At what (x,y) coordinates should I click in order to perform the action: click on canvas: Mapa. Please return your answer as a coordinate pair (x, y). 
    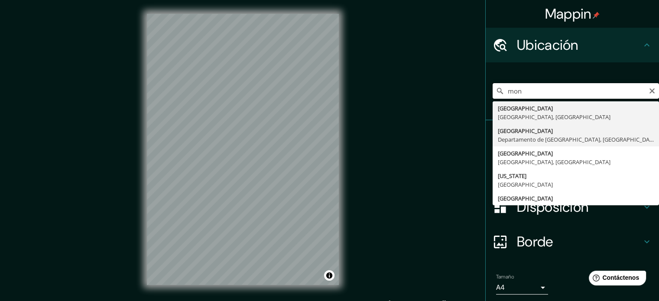
    Looking at the image, I should click on (243, 149).